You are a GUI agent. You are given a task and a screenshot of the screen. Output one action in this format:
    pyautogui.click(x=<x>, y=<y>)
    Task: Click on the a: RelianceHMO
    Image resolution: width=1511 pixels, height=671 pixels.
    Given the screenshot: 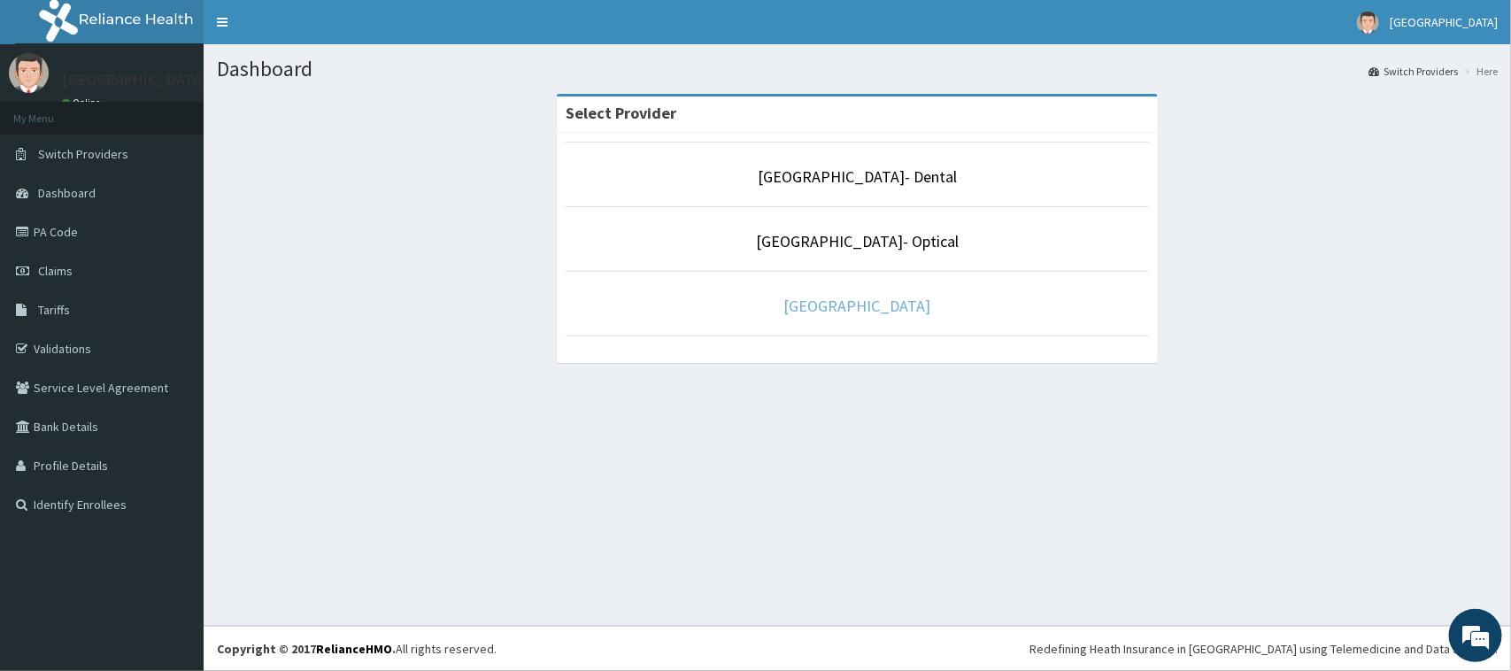 What is the action you would take?
    pyautogui.click(x=354, y=649)
    